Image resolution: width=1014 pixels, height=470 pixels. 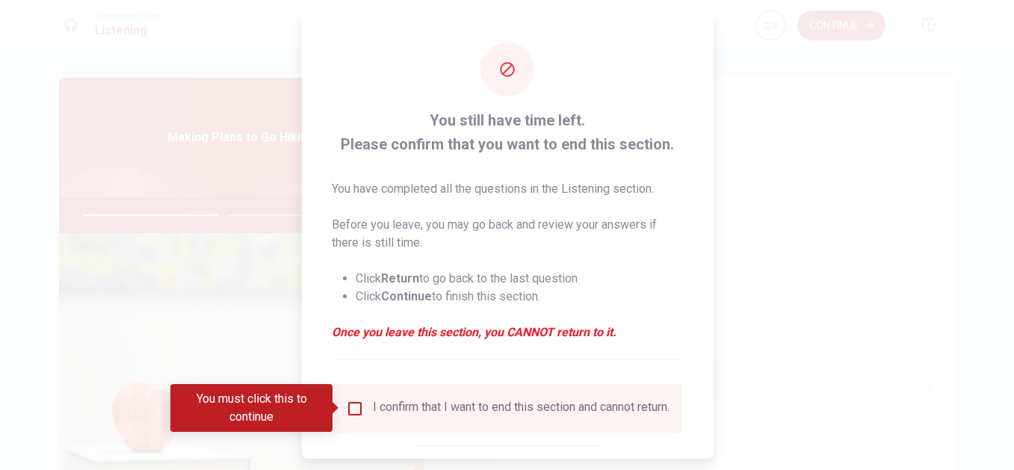 What do you see at coordinates (506, 332) in the screenshot?
I see `em: Once you leave this section, you CANNOT return to it.` at bounding box center [506, 332].